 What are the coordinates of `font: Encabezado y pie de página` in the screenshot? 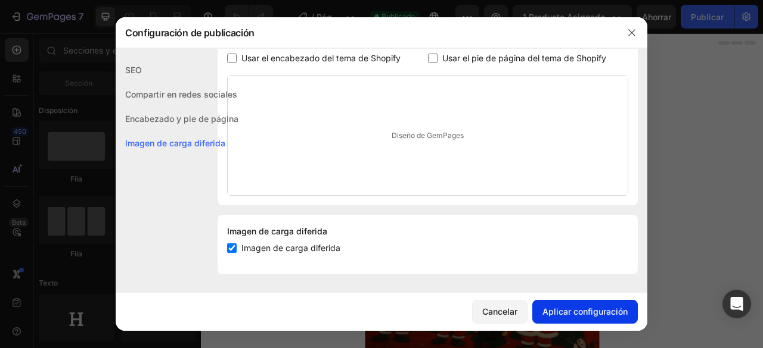 It's located at (182, 119).